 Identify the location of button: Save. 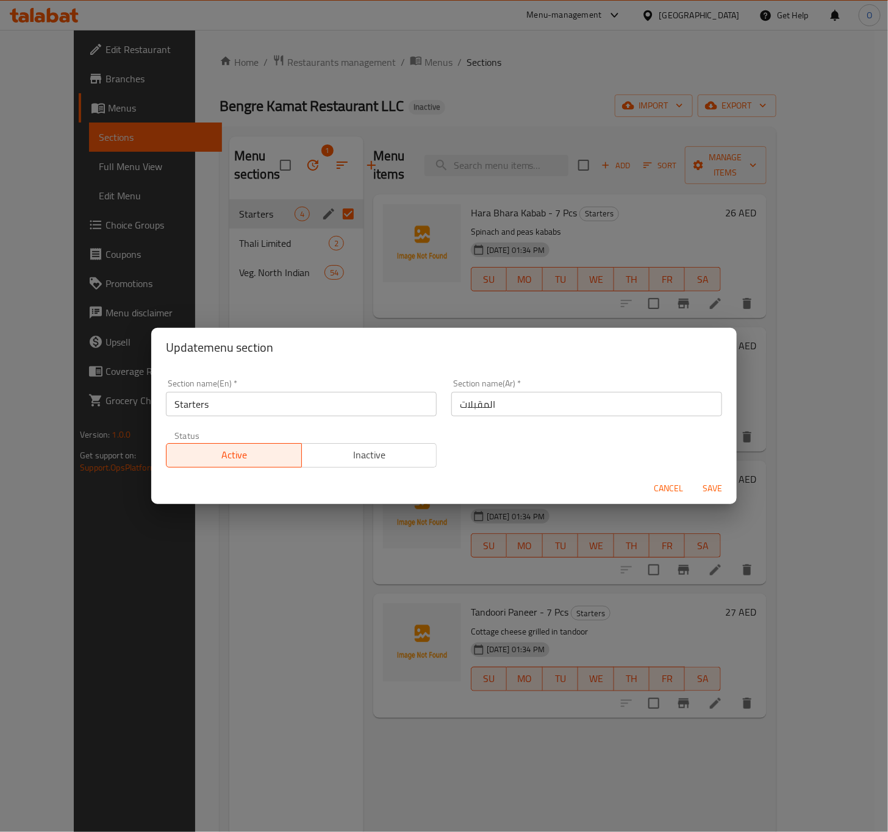
(712, 488).